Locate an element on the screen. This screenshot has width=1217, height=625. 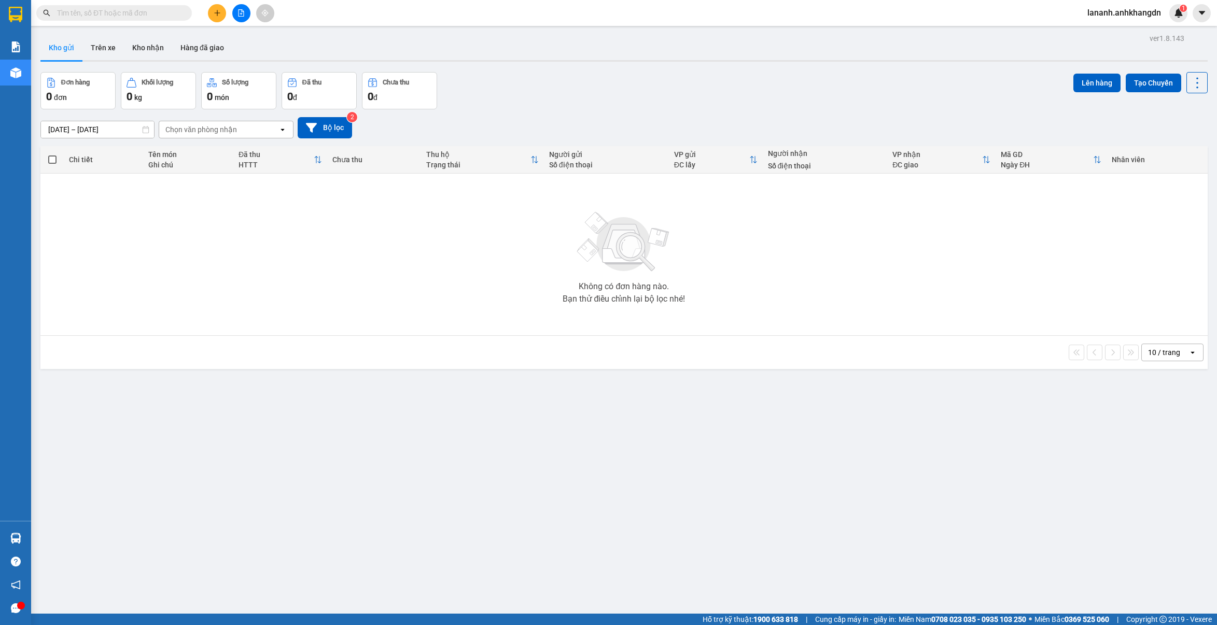
div: Người nhận is located at coordinates (825, 153).